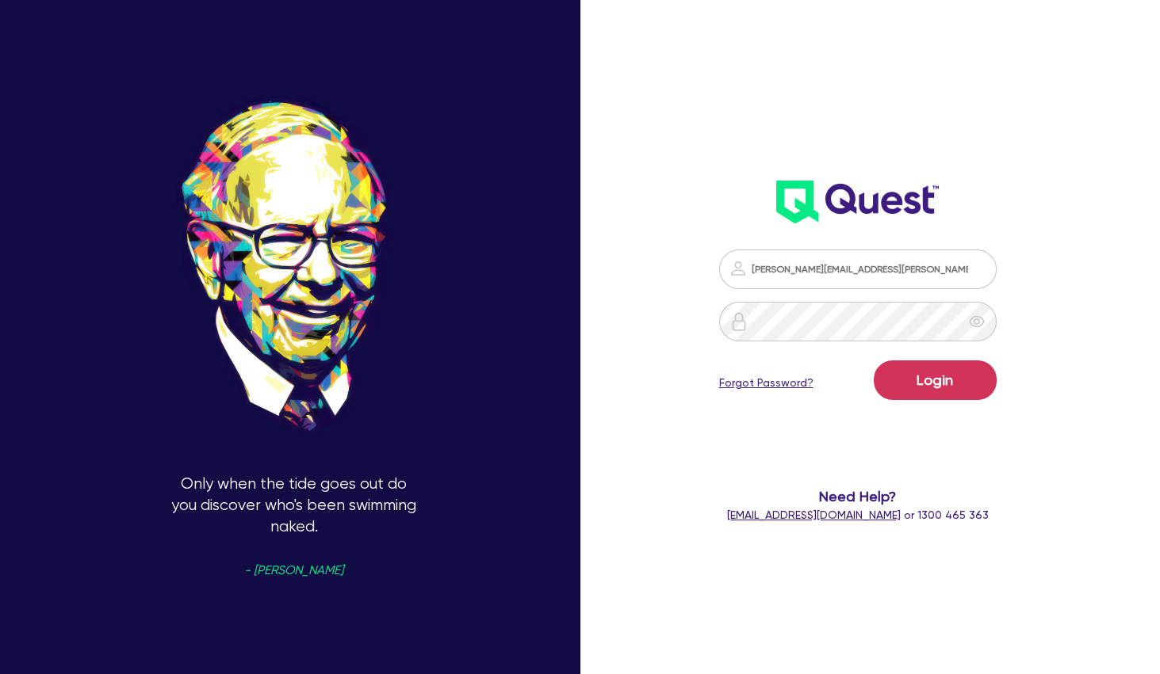  What do you see at coordinates (857, 496) in the screenshot?
I see `span: Need Help?` at bounding box center [857, 496].